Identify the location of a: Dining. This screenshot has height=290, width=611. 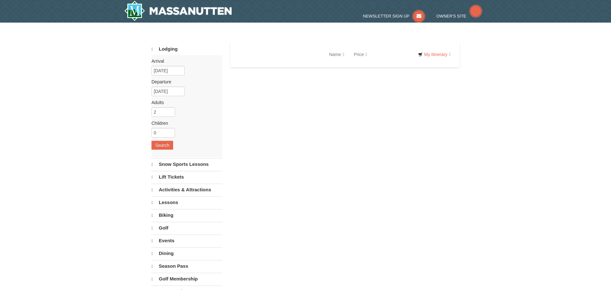
(187, 253).